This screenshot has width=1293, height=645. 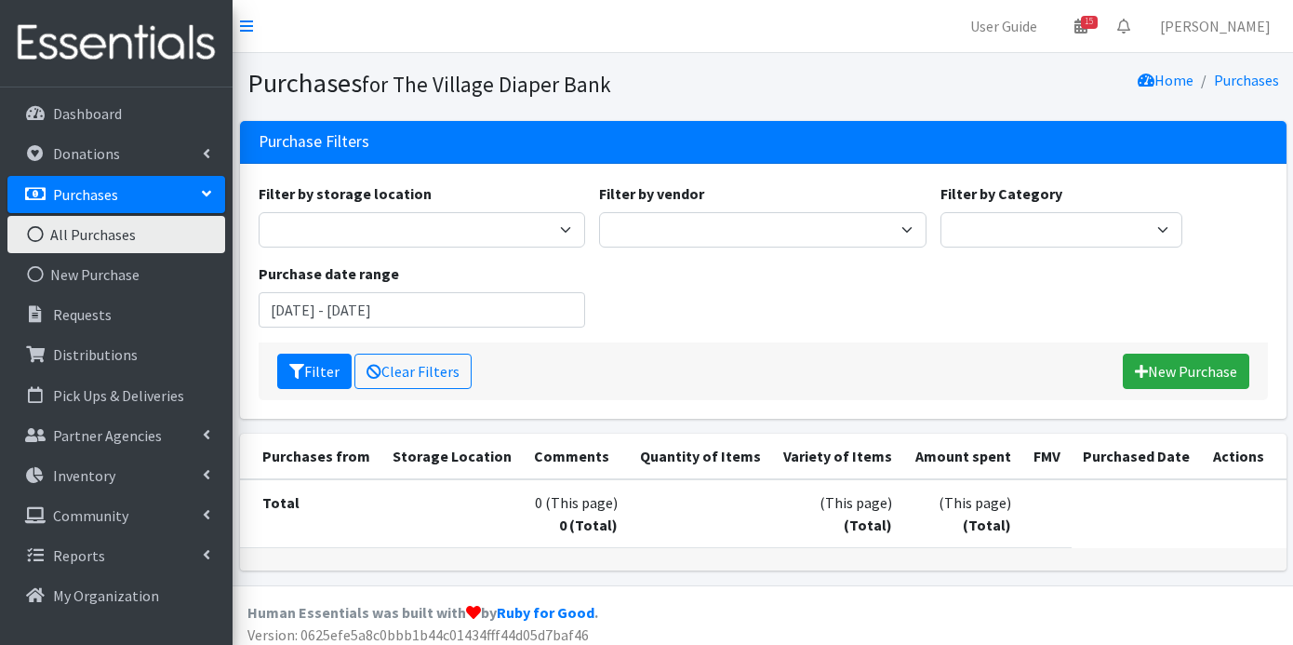 I want to click on label: Filter by storage location, so click(x=345, y=194).